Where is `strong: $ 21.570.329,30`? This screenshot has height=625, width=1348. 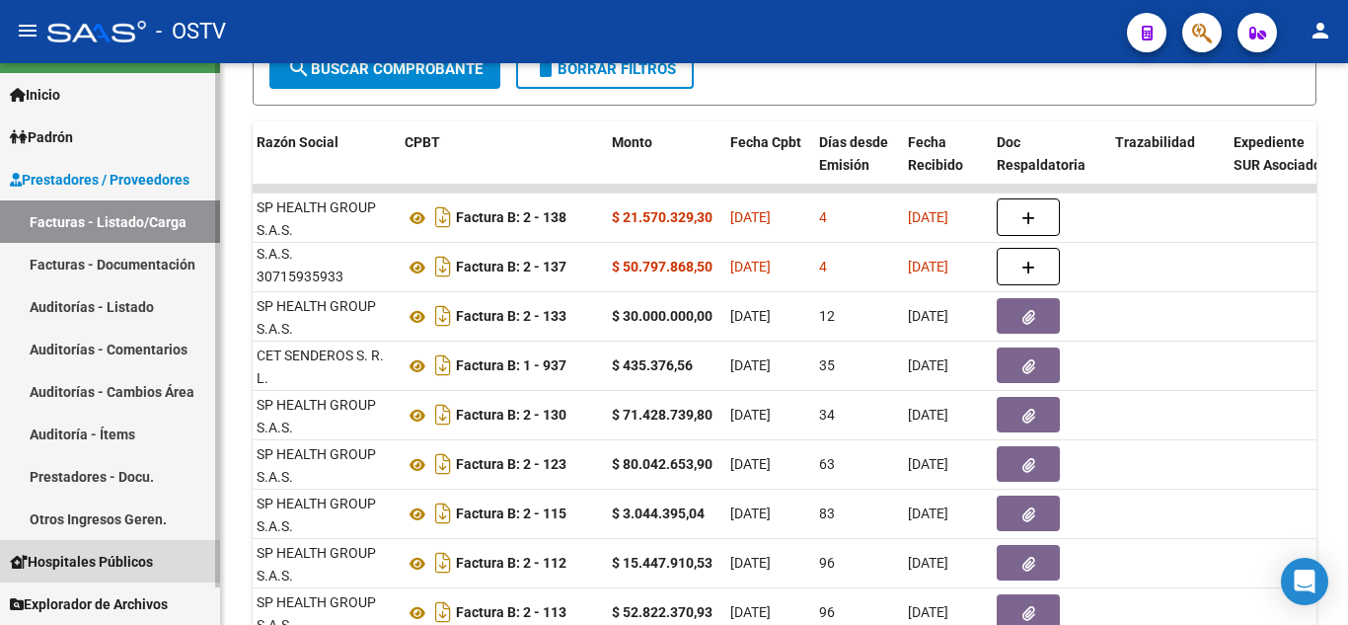 strong: $ 21.570.329,30 is located at coordinates (662, 217).